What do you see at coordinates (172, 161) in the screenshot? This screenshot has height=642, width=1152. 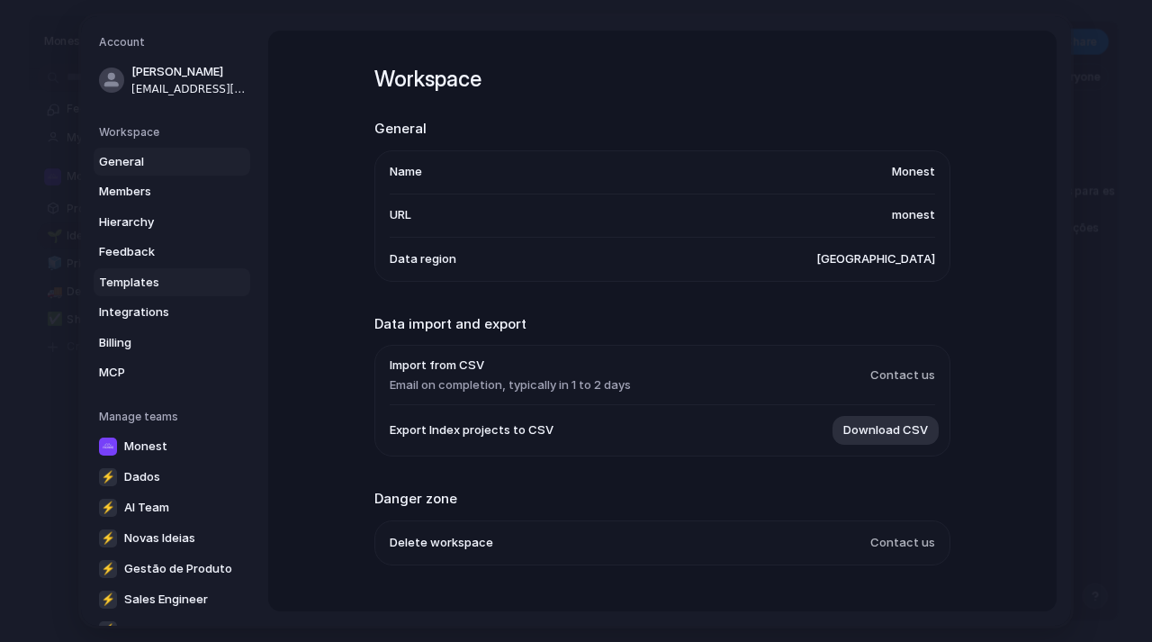 I see `a: General` at bounding box center [172, 161].